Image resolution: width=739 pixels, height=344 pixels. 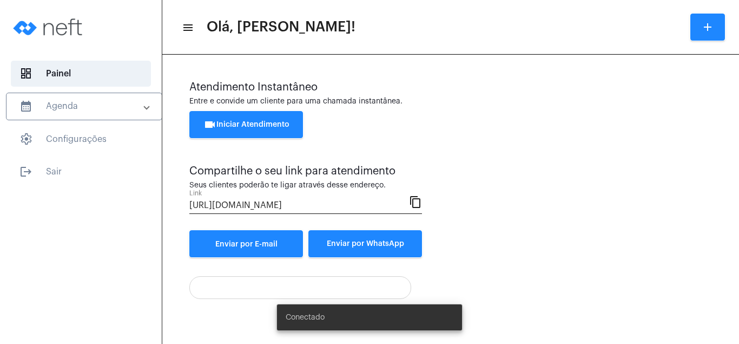 What do you see at coordinates (451, 87) in the screenshot?
I see `div: Atendimento Instantâneo` at bounding box center [451, 87].